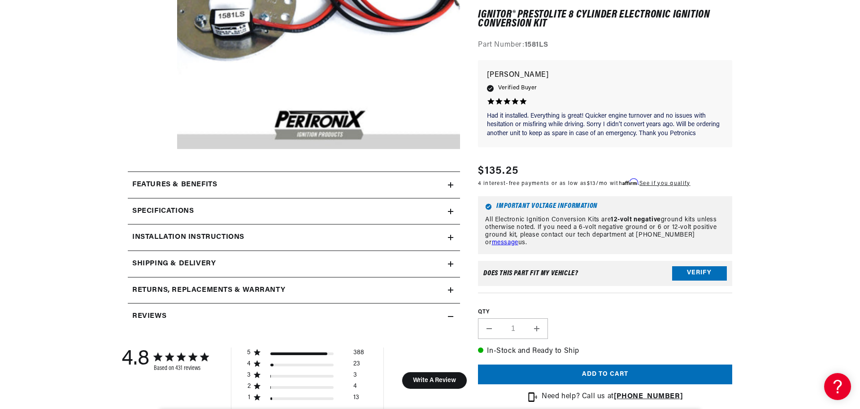  Describe the element at coordinates (306, 365) in the screenshot. I see `div: 4 star by 23 reviews` at that location.